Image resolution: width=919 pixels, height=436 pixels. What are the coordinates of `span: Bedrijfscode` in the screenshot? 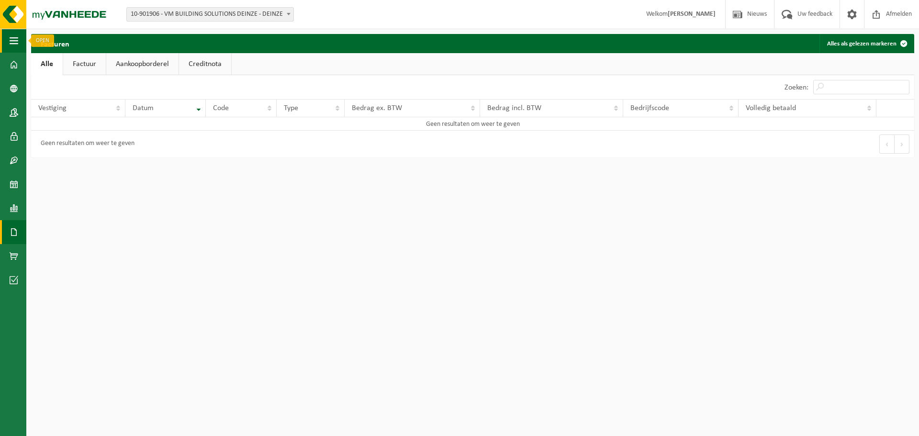 It's located at (649, 108).